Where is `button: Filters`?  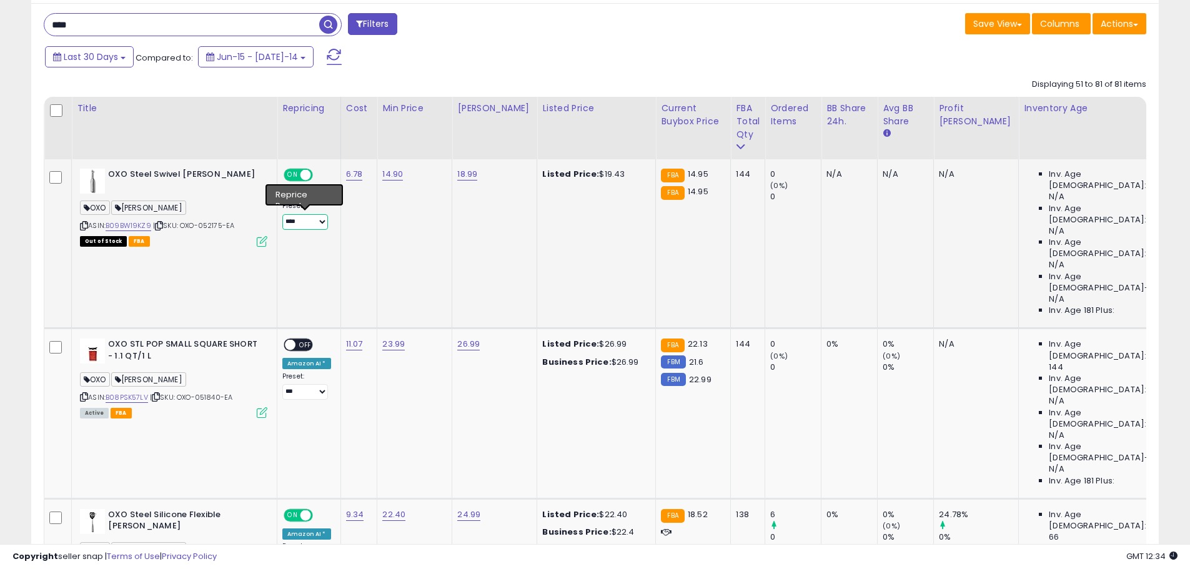 button: Filters is located at coordinates (372, 24).